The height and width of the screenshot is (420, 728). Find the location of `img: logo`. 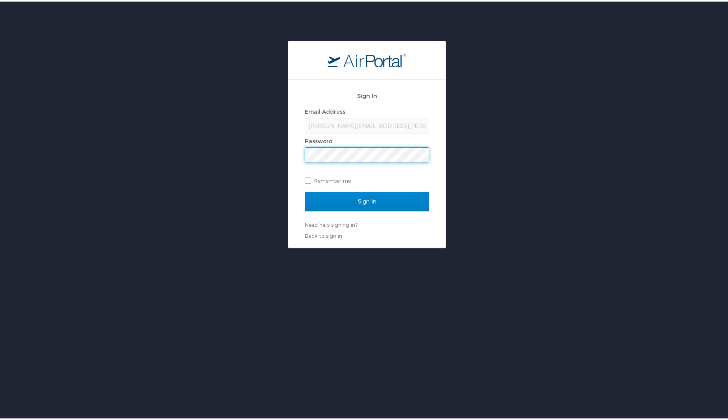

img: logo is located at coordinates (367, 59).